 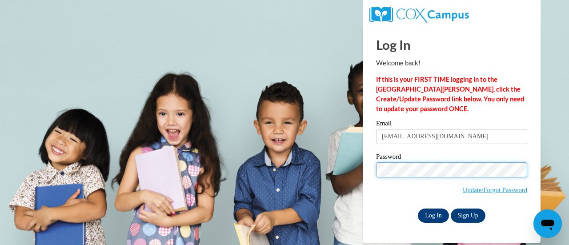 I want to click on label: Password, so click(x=452, y=158).